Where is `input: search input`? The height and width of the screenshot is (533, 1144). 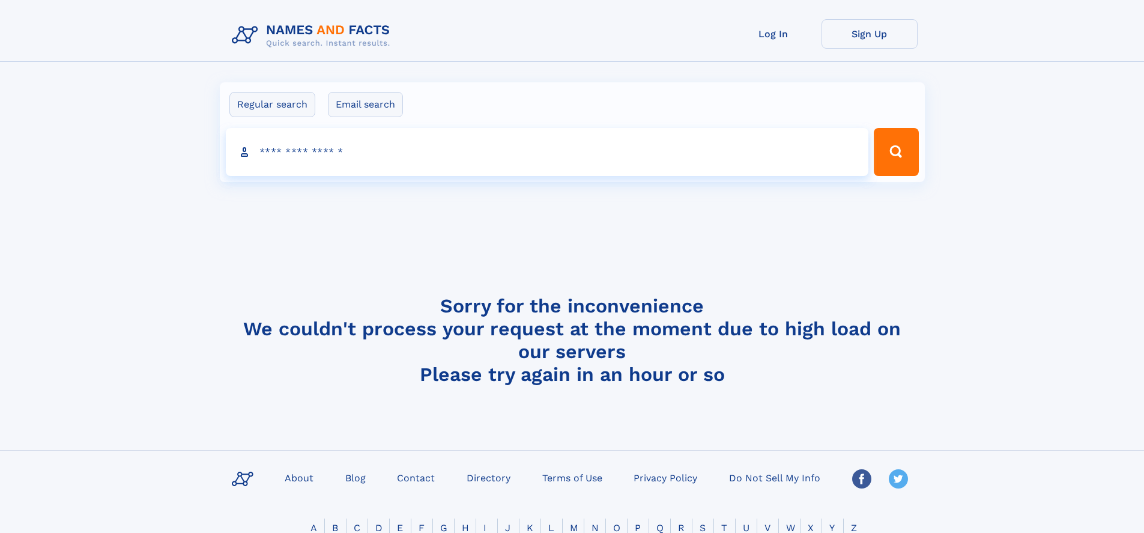 input: search input is located at coordinates (547, 152).